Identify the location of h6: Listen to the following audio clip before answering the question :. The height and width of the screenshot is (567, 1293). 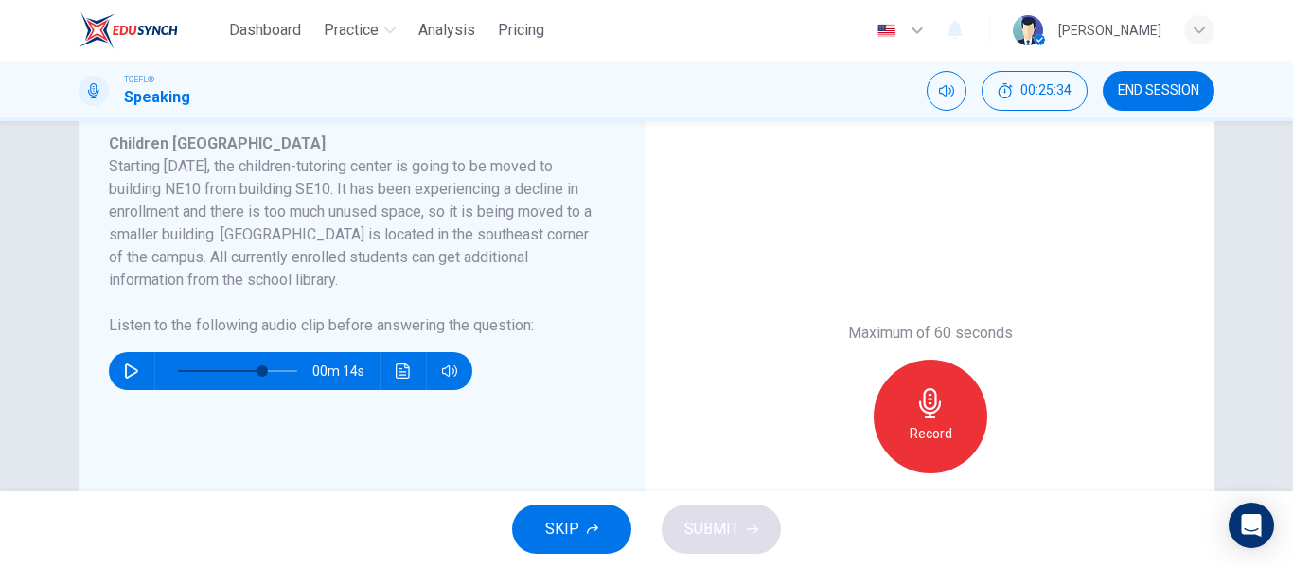
(350, 326).